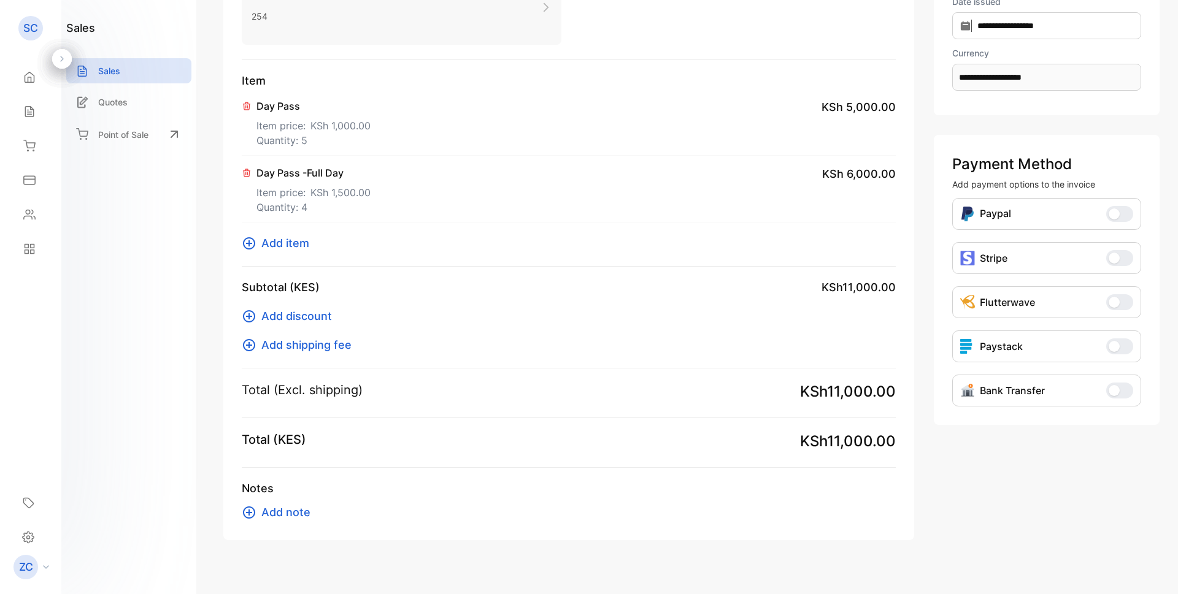 Image resolution: width=1178 pixels, height=594 pixels. I want to click on h1: sales, so click(80, 28).